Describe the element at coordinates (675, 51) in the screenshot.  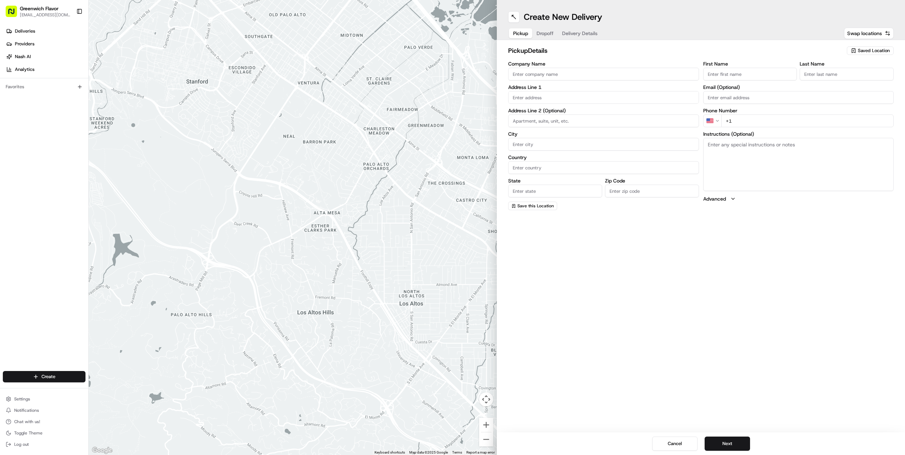
I see `h2: pickup Details` at that location.